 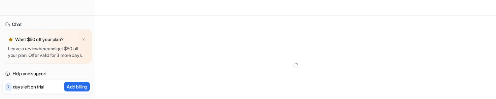 What do you see at coordinates (8, 88) in the screenshot?
I see `p: 7` at bounding box center [8, 88].